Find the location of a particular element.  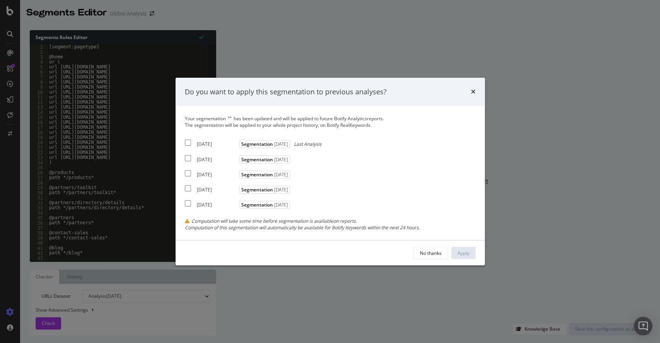

div: Apply is located at coordinates (463, 253).